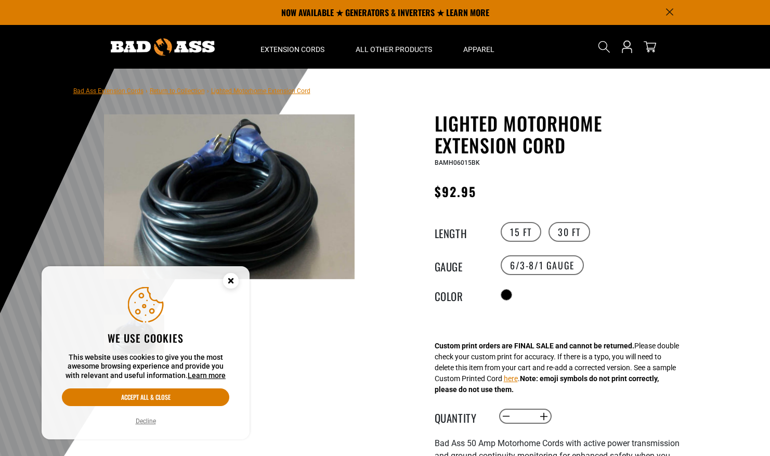 The width and height of the screenshot is (770, 456). I want to click on label: 30 FT, so click(569, 232).